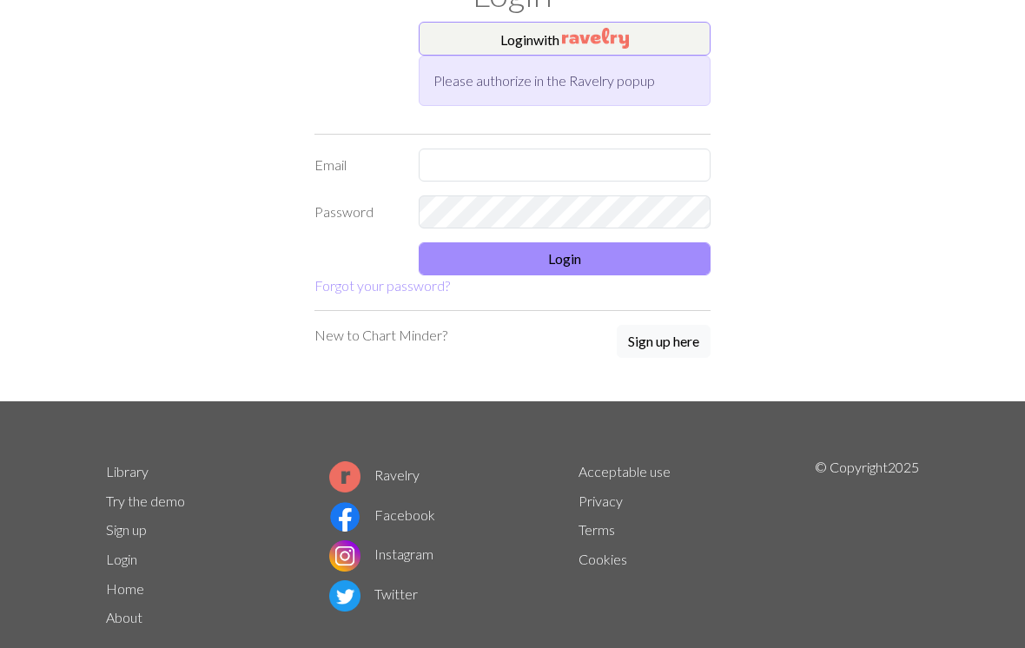 Image resolution: width=1025 pixels, height=648 pixels. What do you see at coordinates (145, 501) in the screenshot?
I see `a: Try the demo` at bounding box center [145, 501].